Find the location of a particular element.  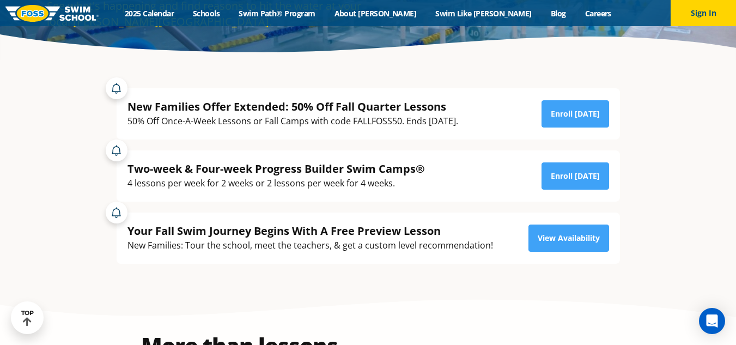

div: Two-week & Four-week Progress Builder Swim Camps® is located at coordinates (276, 168).